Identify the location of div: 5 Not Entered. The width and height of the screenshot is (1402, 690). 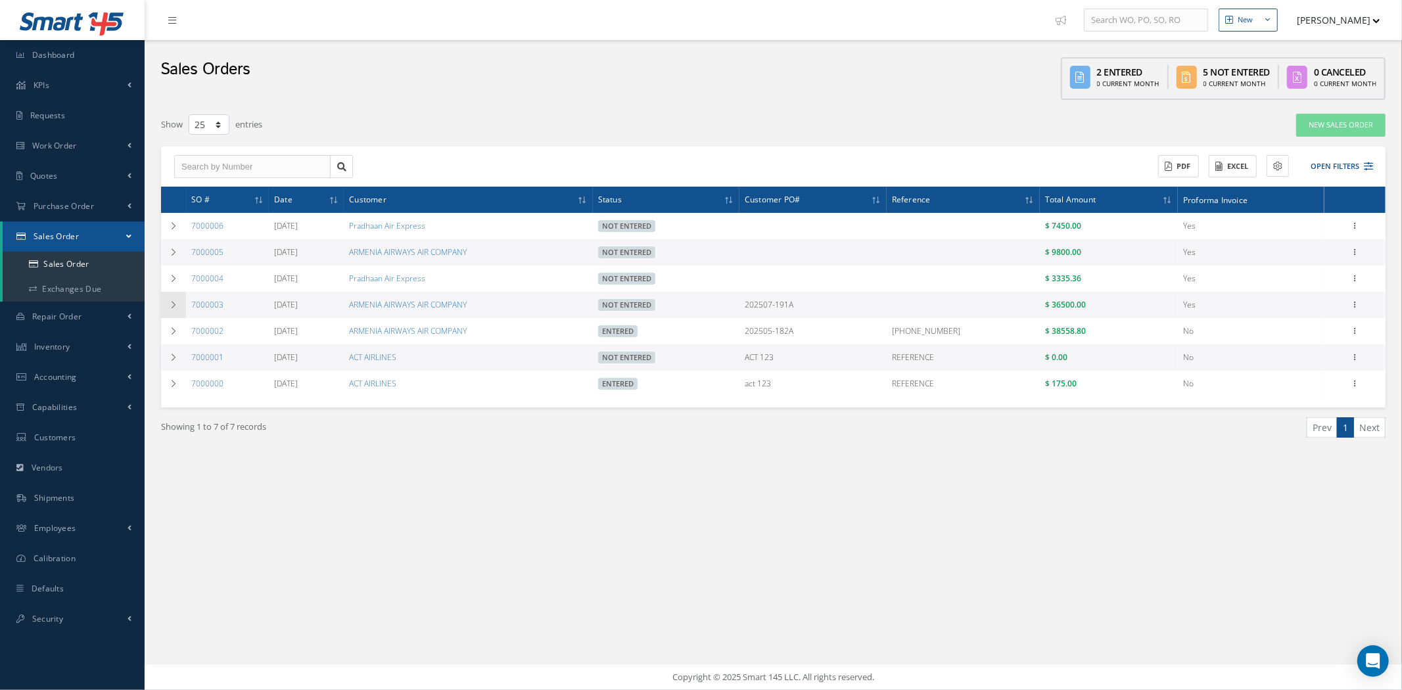
(1237, 72).